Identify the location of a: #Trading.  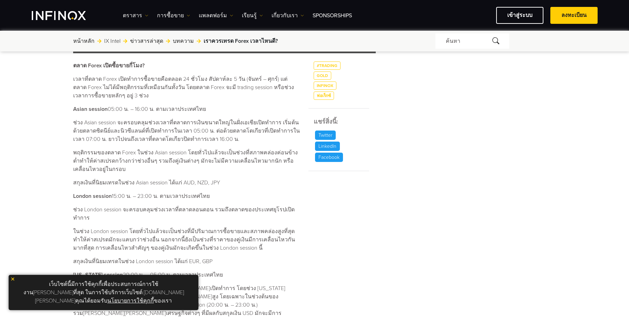
(327, 66).